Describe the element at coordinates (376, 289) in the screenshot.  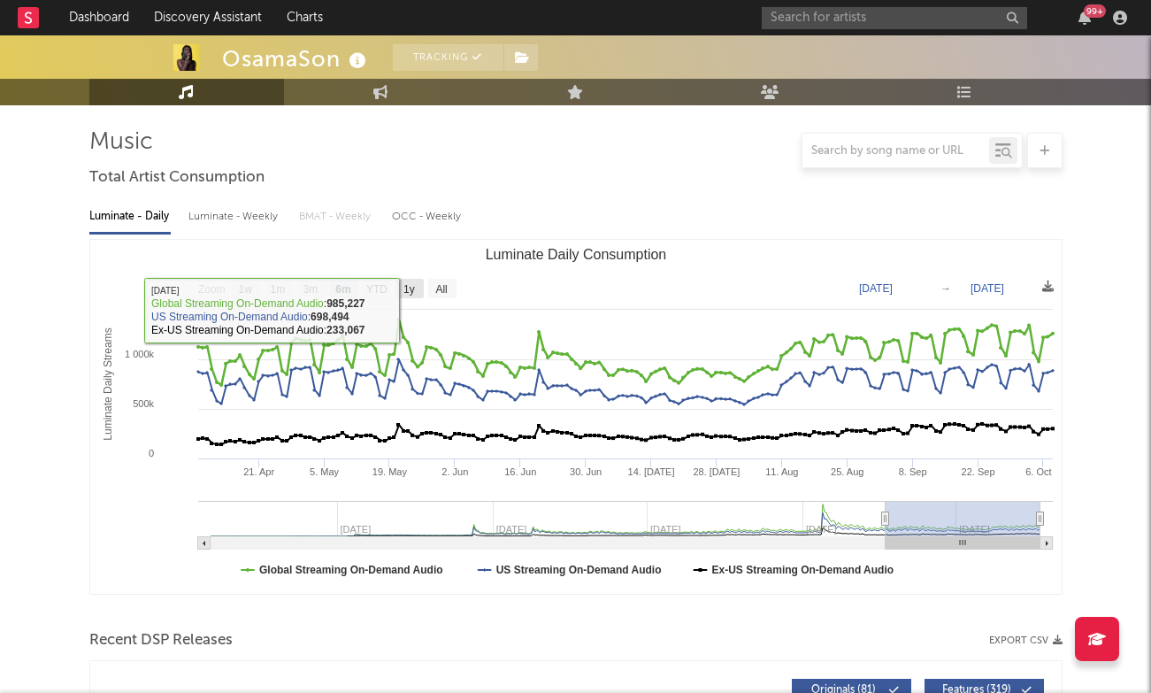
I see `text: YTD` at that location.